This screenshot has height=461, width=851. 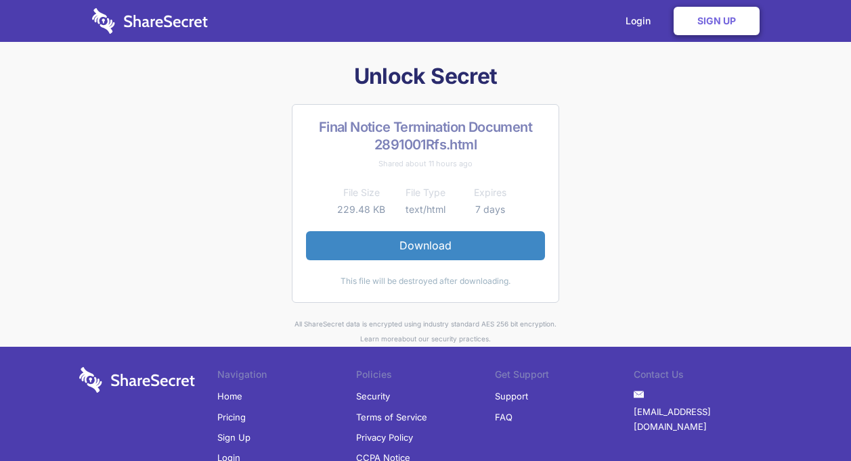 I want to click on th: Expires, so click(x=489, y=193).